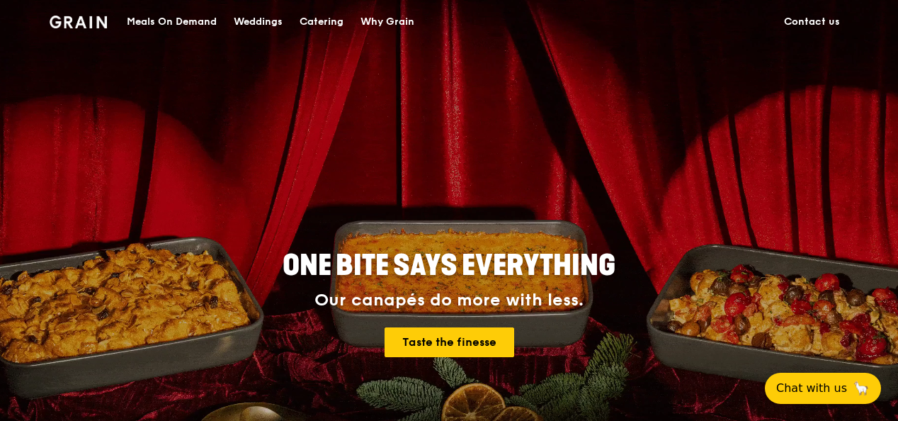 Image resolution: width=898 pixels, height=421 pixels. I want to click on div: Catering, so click(322, 22).